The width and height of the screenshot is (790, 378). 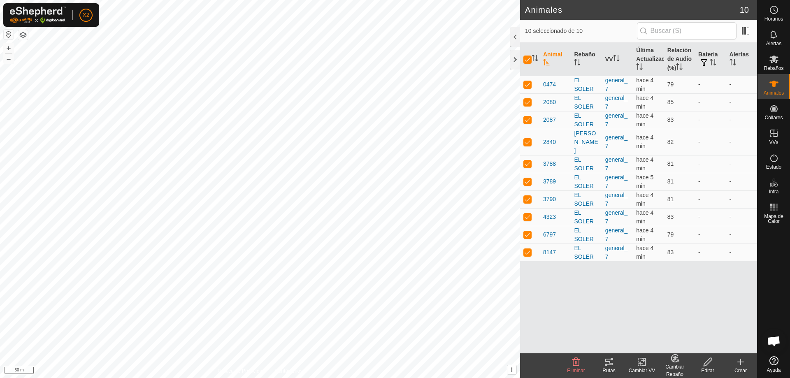 I want to click on div: Chat abierto, so click(x=774, y=341).